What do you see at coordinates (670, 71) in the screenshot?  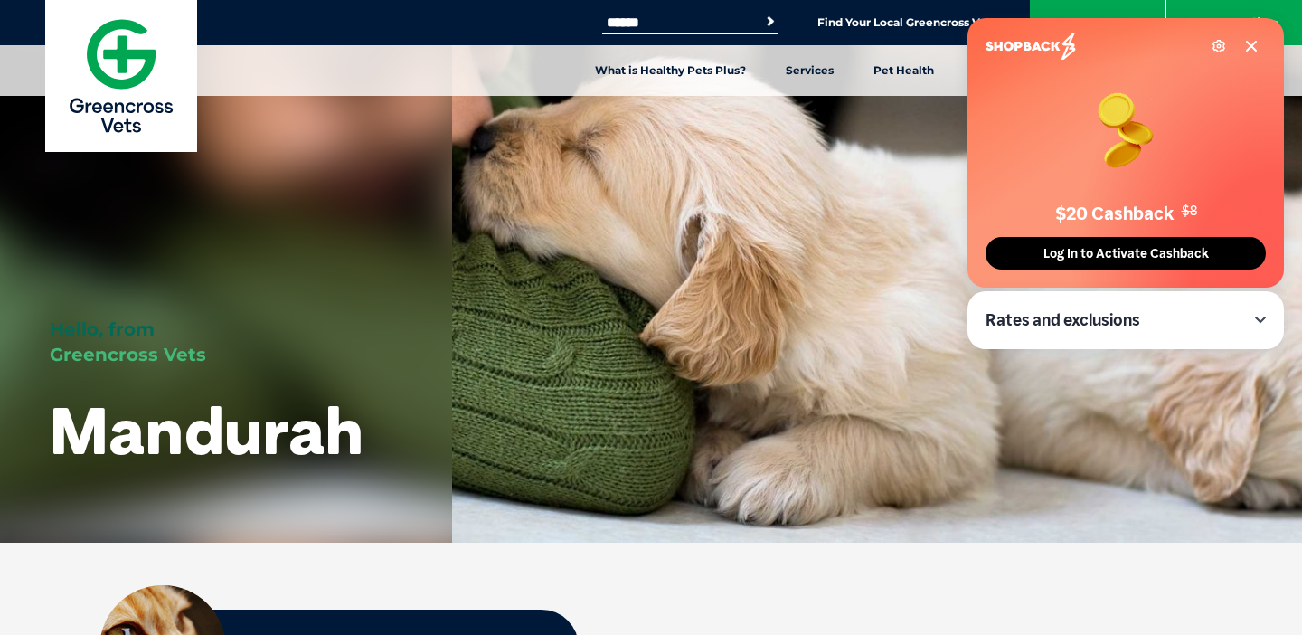 I see `a: What is Healthy Pets Plus?` at bounding box center [670, 71].